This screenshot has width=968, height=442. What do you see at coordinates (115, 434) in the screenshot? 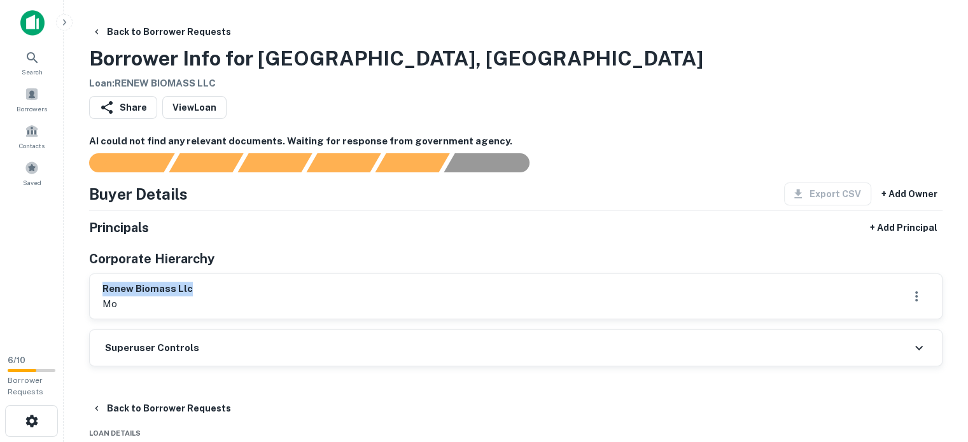
I see `span: Loan Details` at bounding box center [115, 434].